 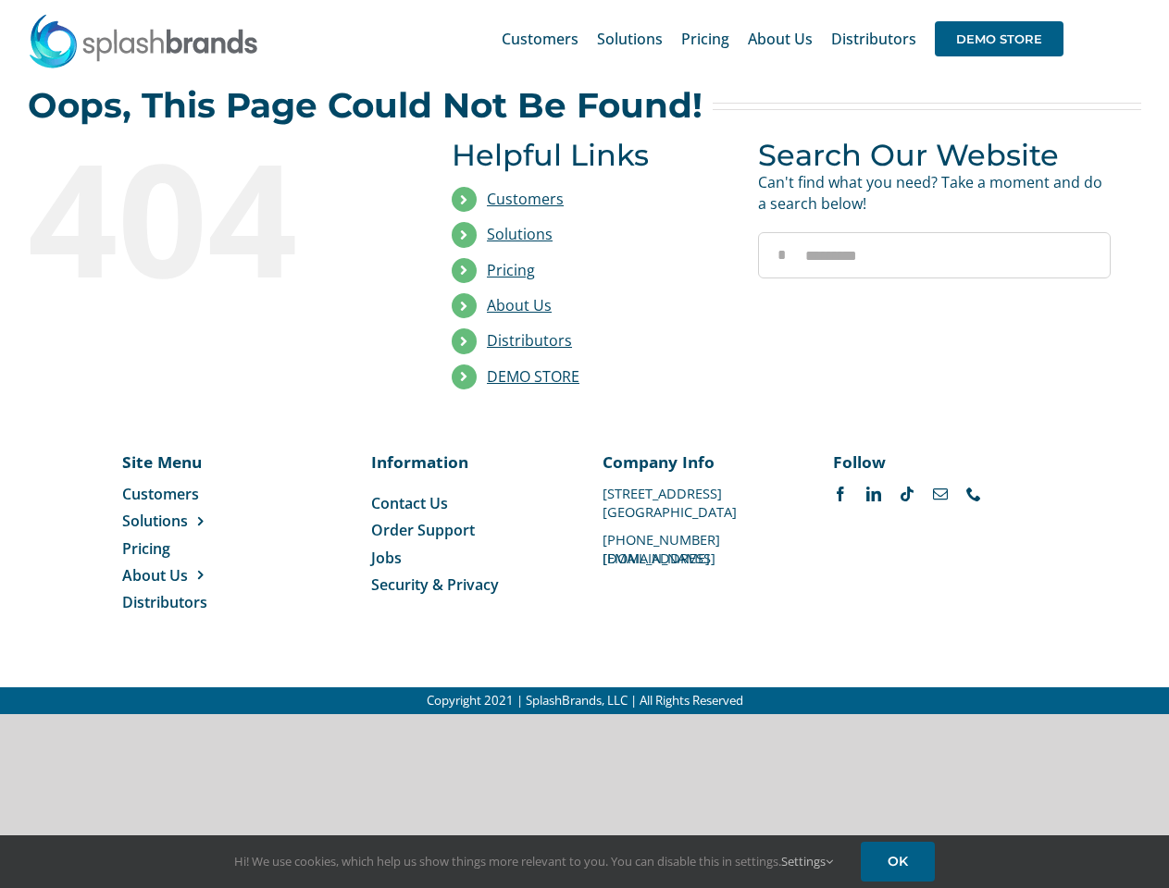 I want to click on a: OK, so click(x=898, y=862).